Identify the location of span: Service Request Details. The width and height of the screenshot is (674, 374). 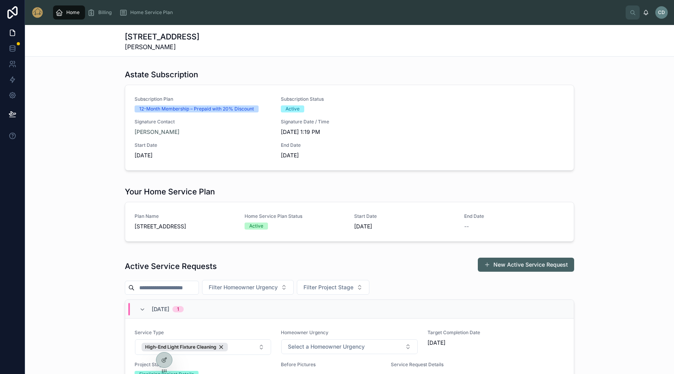
(441, 365).